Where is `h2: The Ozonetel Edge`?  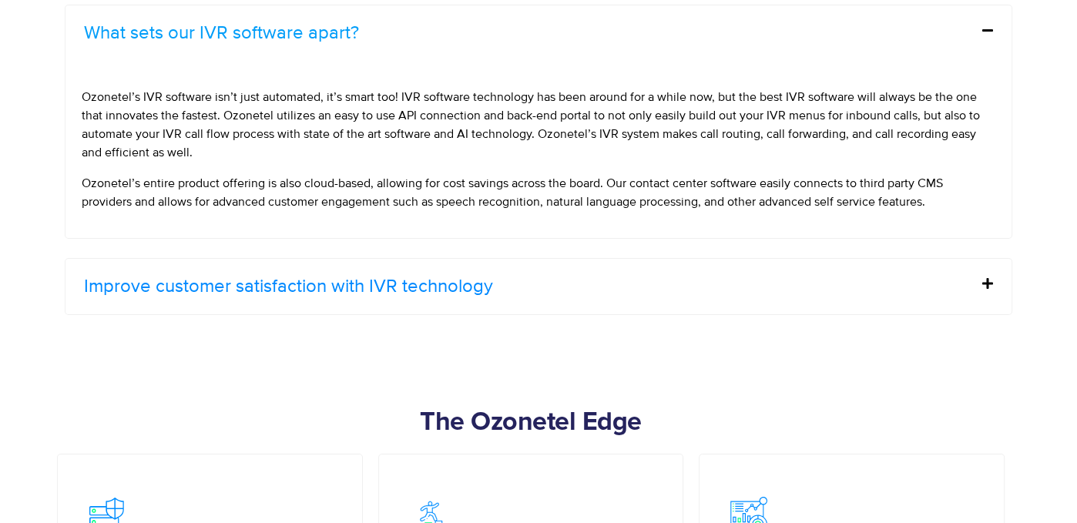
h2: The Ozonetel Edge is located at coordinates (531, 423).